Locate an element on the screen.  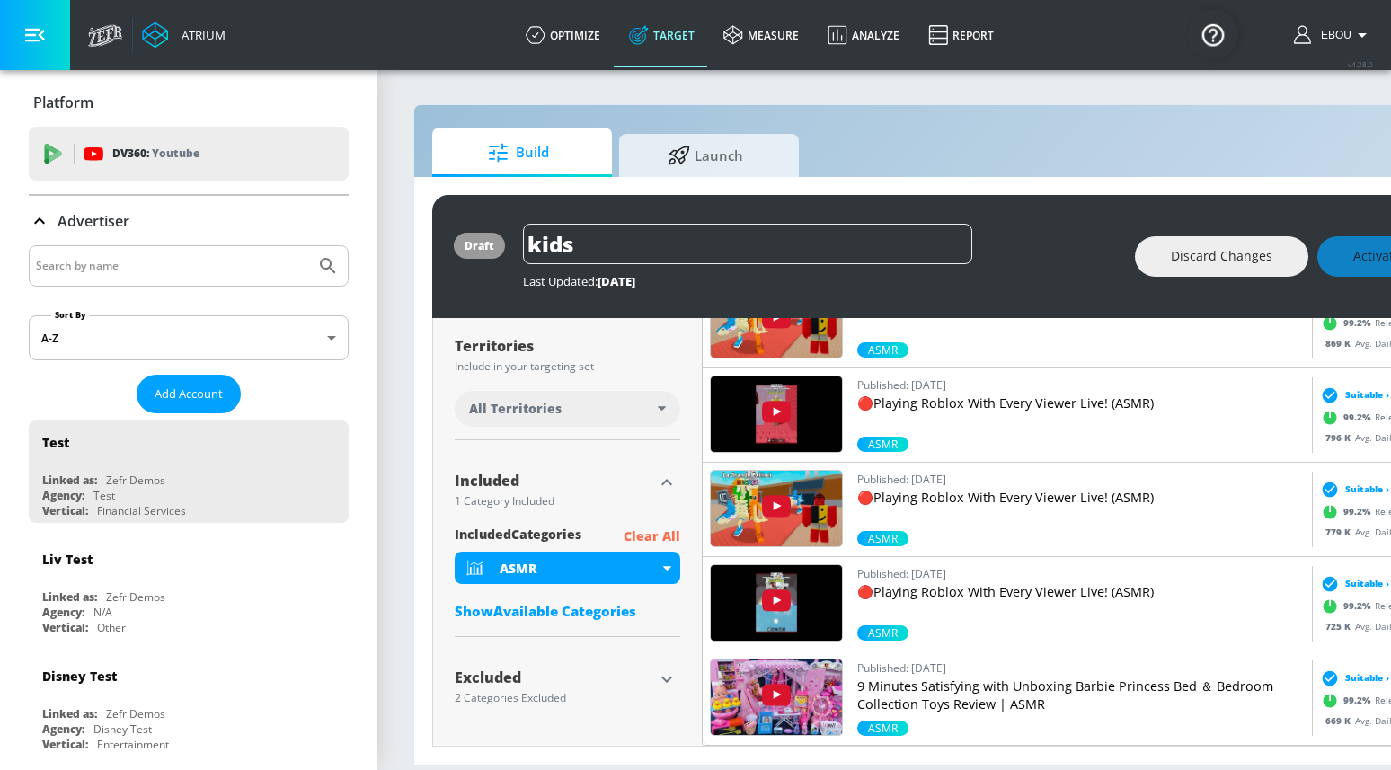
span: login as: ebou.njie@zefr.com is located at coordinates (1333, 35).